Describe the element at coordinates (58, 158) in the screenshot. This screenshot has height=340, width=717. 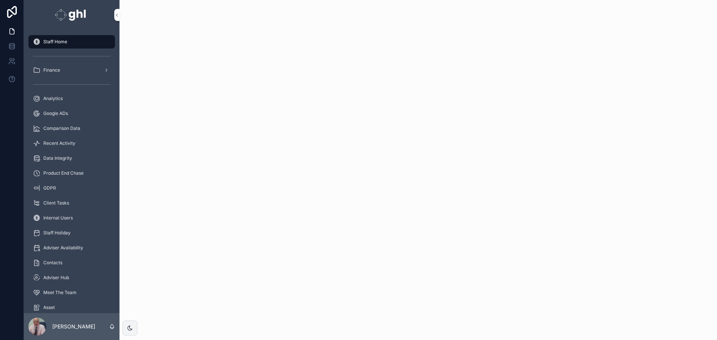
I see `span: Data Integrity` at that location.